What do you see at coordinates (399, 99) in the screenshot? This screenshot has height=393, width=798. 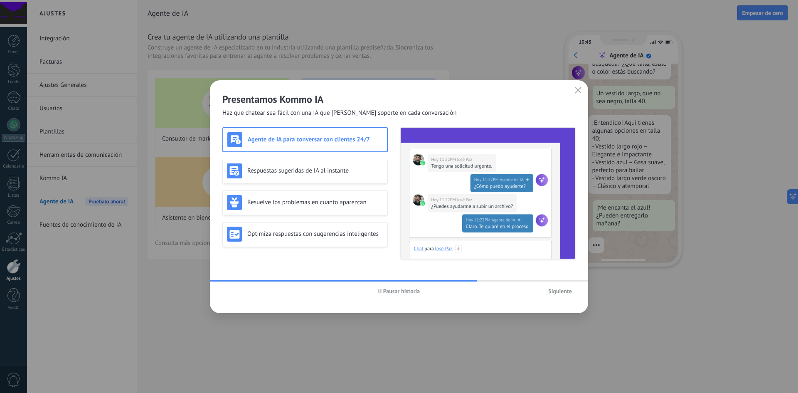 I see `h2: Presentamos Kommo IA` at bounding box center [399, 99].